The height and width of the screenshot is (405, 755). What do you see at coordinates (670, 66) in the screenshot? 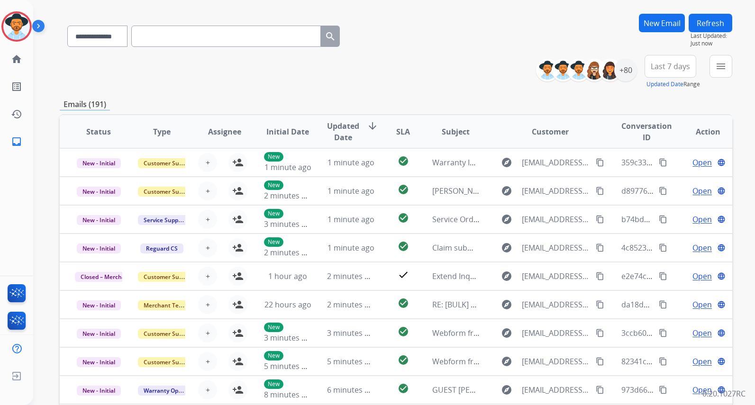
I see `button: Last 7 days` at bounding box center [670, 66].